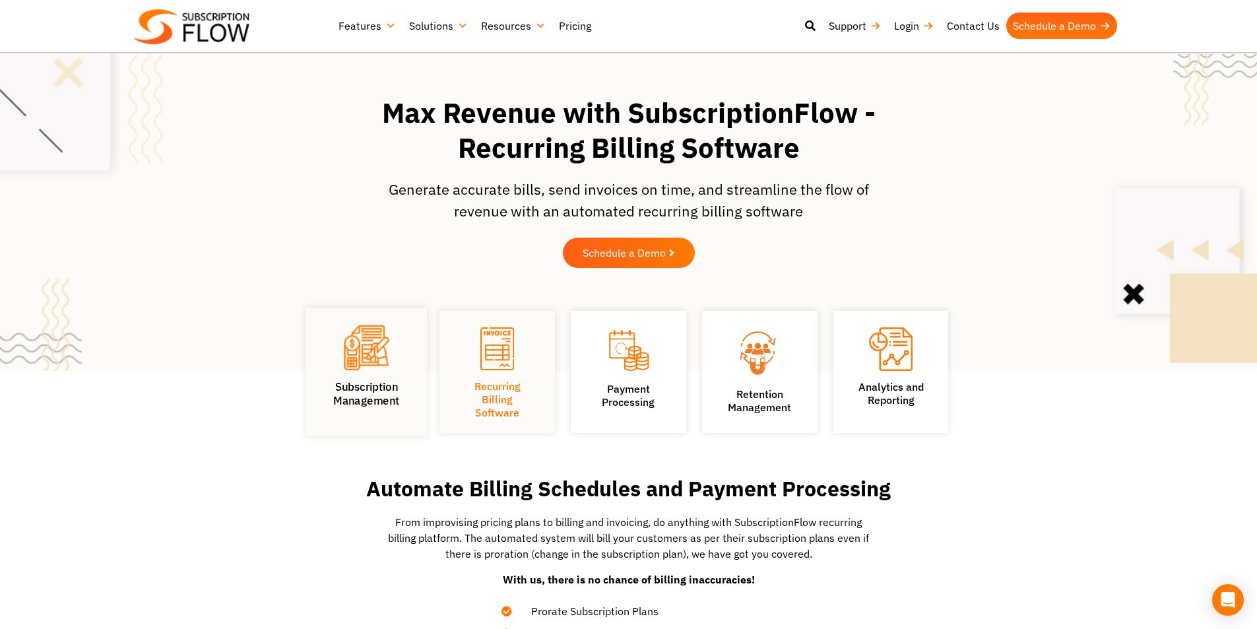  Describe the element at coordinates (629, 130) in the screenshot. I see `h1: Max Revenue with SubscriptionFlow - Recurring Billing Software` at that location.